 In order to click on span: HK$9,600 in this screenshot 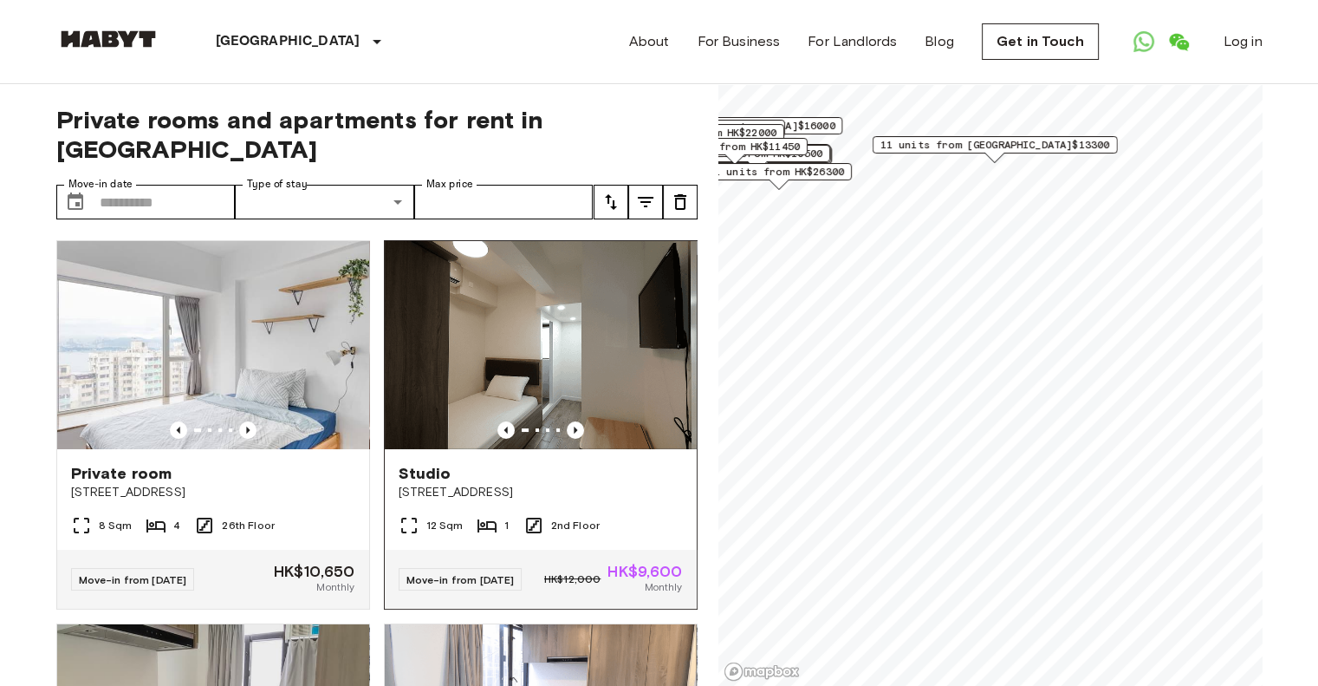, I will do `click(645, 571)`.